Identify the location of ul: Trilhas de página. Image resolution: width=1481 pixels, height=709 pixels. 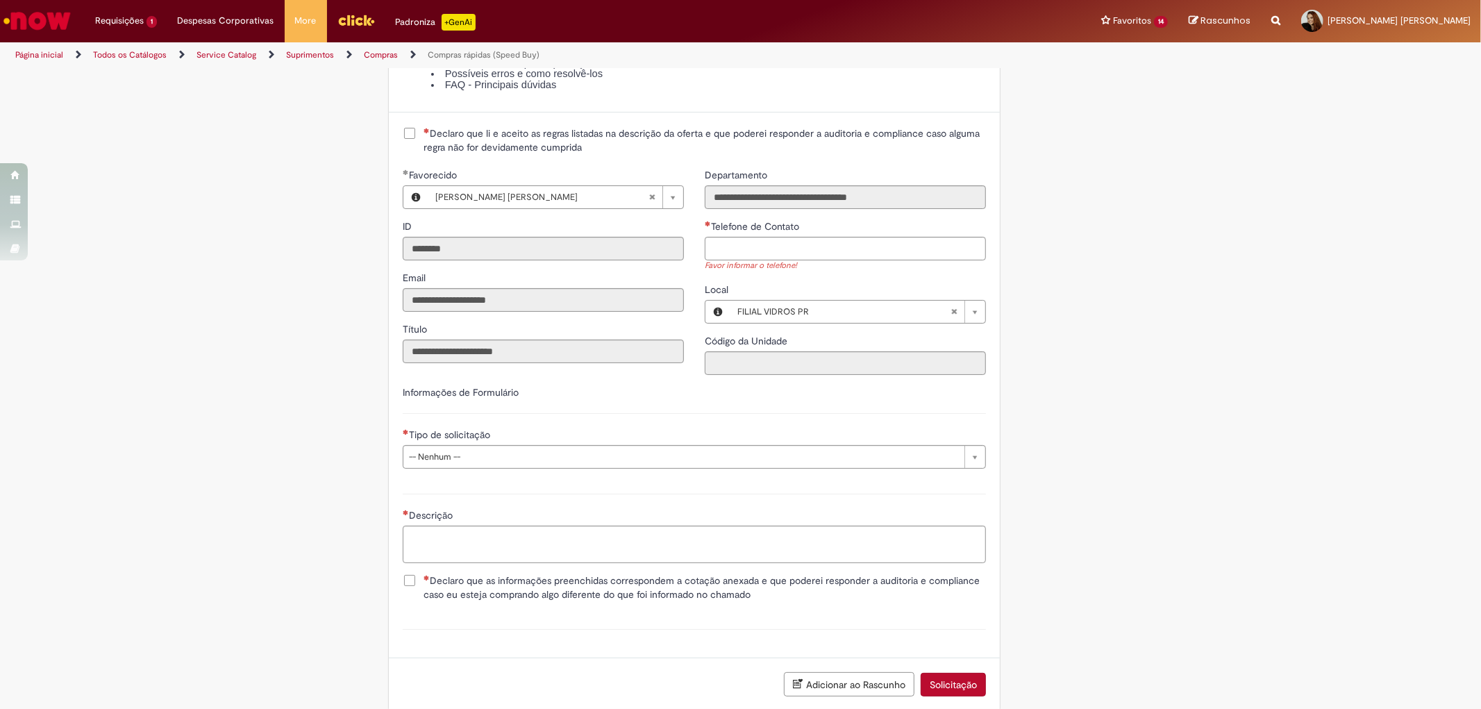
(494, 55).